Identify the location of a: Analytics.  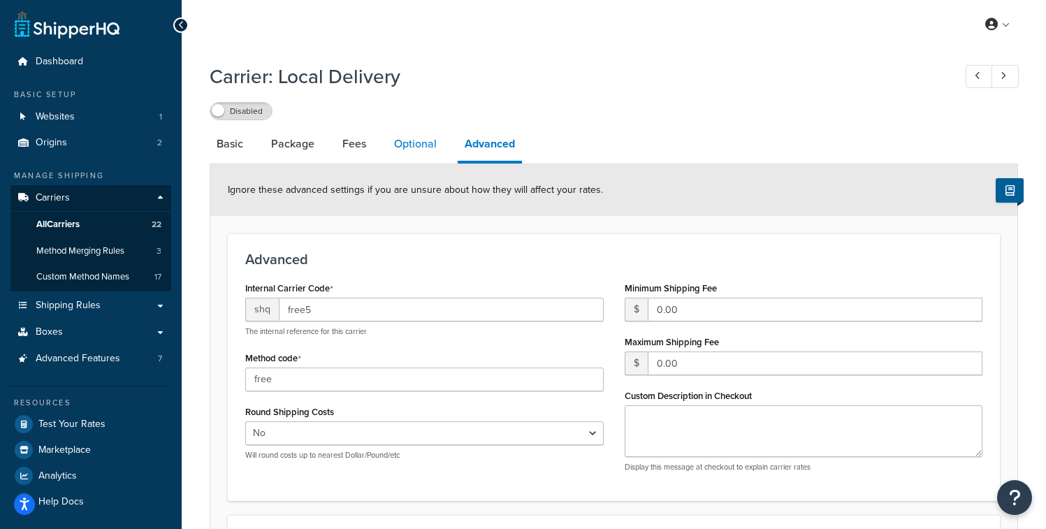
(91, 476).